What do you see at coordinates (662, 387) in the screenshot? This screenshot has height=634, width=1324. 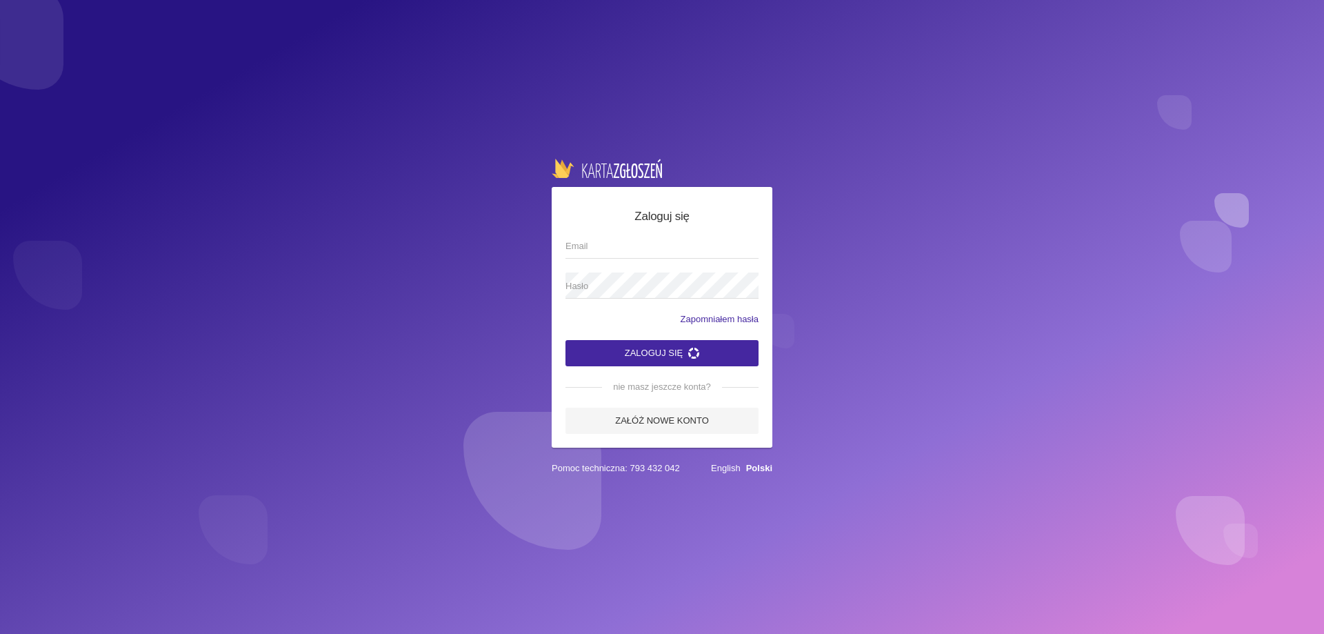 I see `span: nie masz jeszcze konta?` at bounding box center [662, 387].